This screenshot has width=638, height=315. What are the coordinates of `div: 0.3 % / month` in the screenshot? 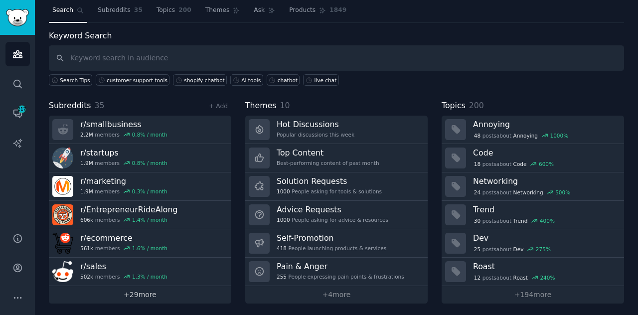 It's located at (150, 191).